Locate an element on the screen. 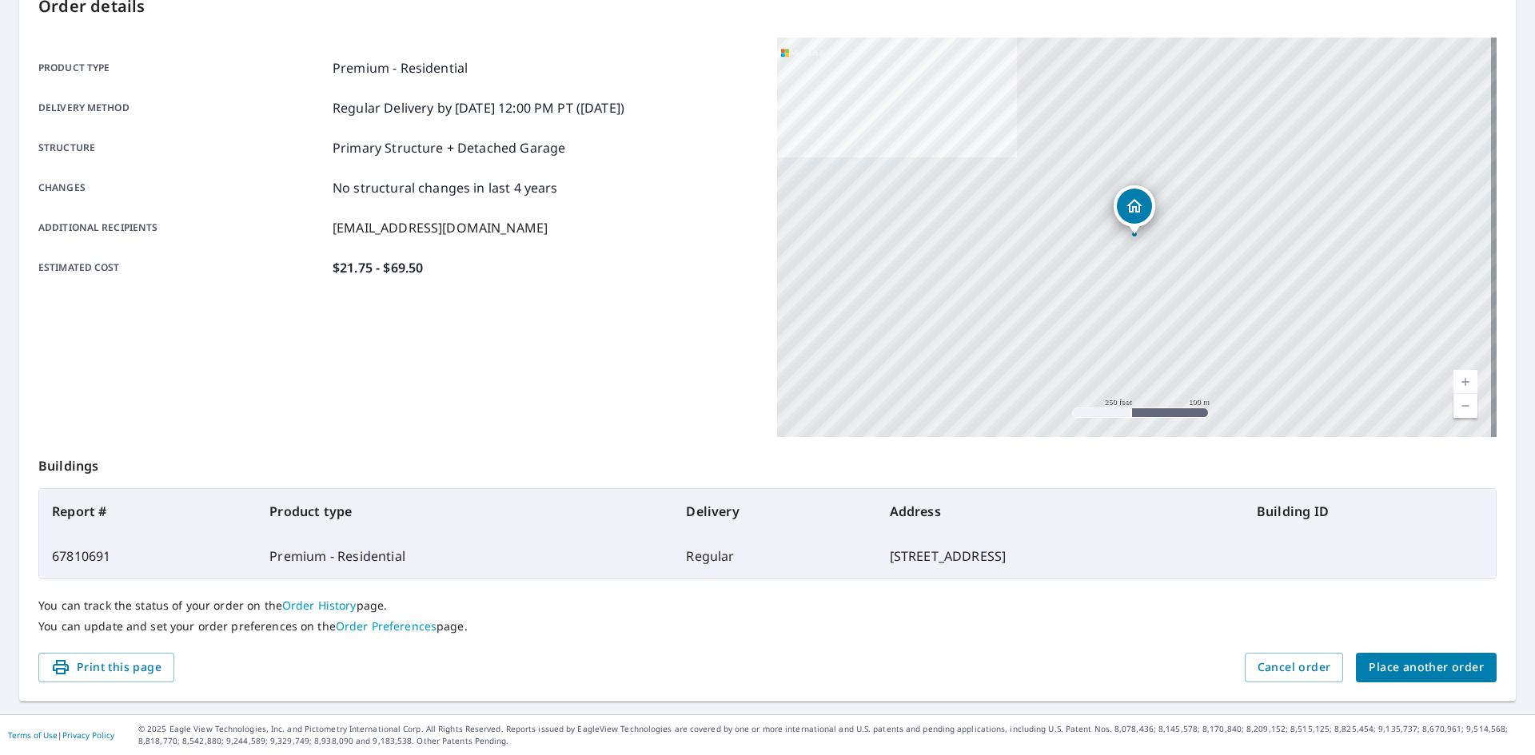 The height and width of the screenshot is (755, 1535). p: $21.75 - $69.50 is located at coordinates (377, 268).